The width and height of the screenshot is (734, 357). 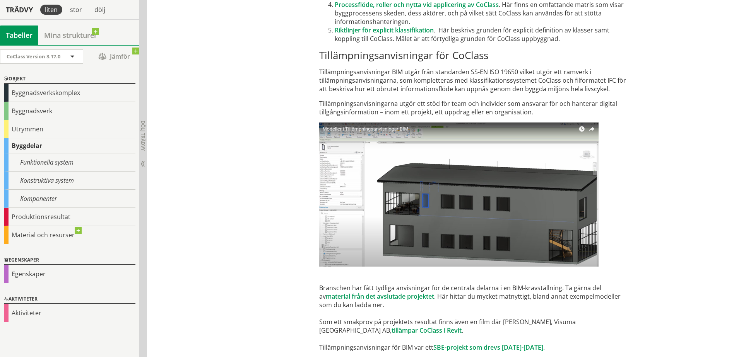 I want to click on a: material från det avslutade projektet, so click(x=380, y=297).